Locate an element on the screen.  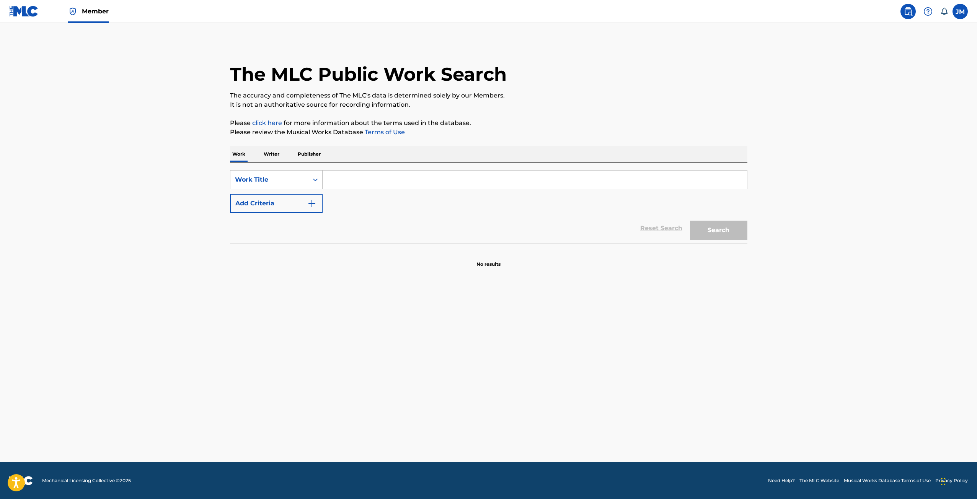
p: No results is located at coordinates (488, 260).